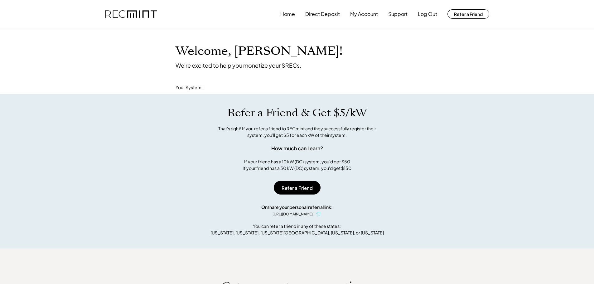  What do you see at coordinates (398, 14) in the screenshot?
I see `button: Support` at bounding box center [398, 14].